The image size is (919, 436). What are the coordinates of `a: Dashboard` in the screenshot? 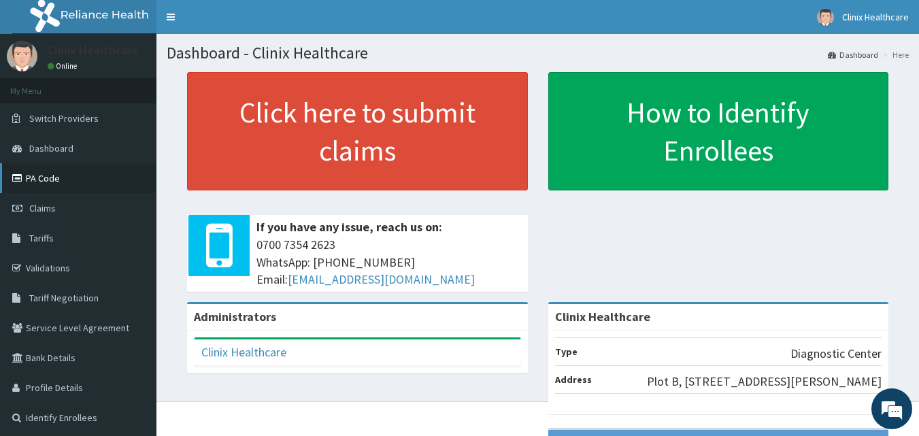 It's located at (853, 54).